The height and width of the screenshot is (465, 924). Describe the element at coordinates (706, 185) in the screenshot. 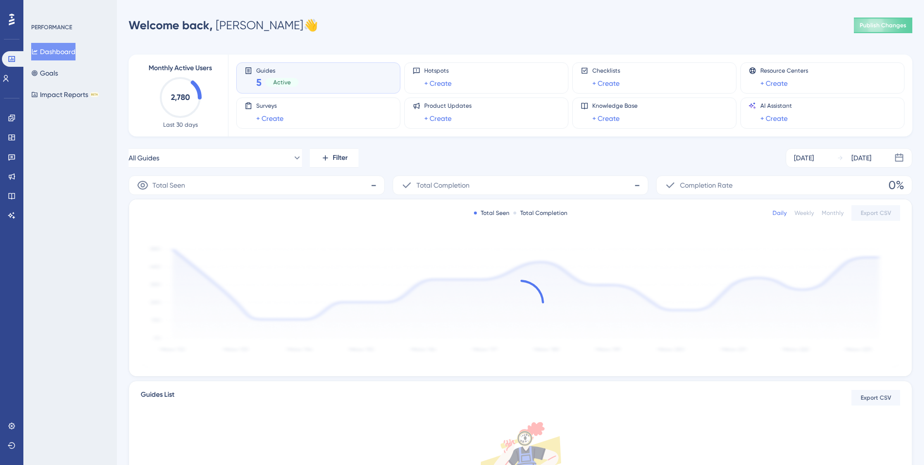

I see `span: Completion Rate` at that location.